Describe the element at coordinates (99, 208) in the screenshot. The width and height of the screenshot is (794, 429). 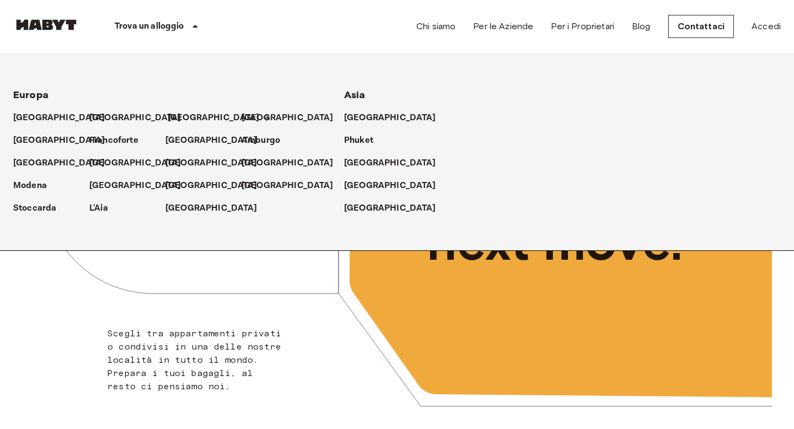
I see `p: L'Aia` at that location.